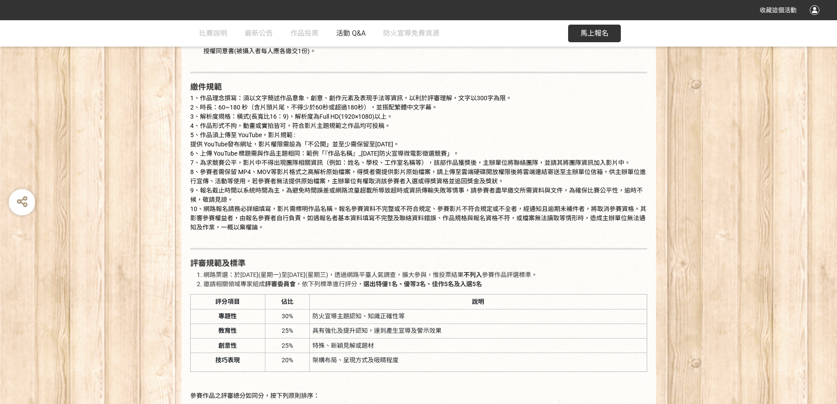 Image resolution: width=837 pixels, height=404 pixels. I want to click on span: 具有強化及提升認知，達到產生宣導及警示效果, so click(377, 330).